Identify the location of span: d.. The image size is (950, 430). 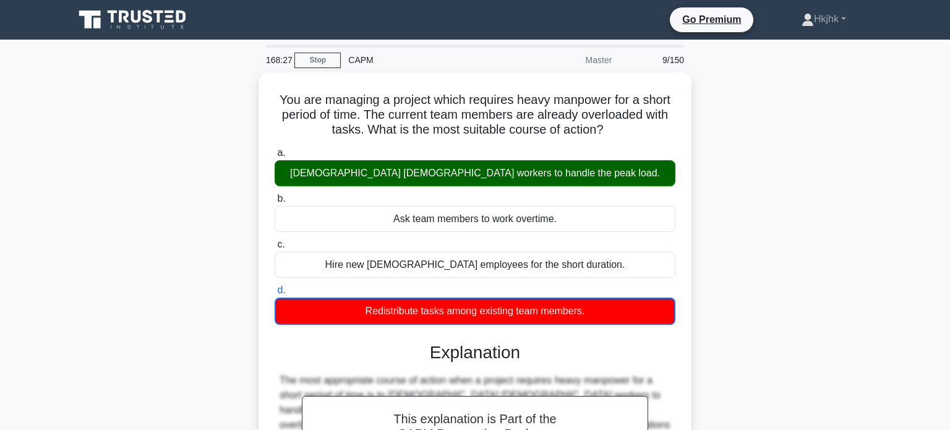
(281, 289).